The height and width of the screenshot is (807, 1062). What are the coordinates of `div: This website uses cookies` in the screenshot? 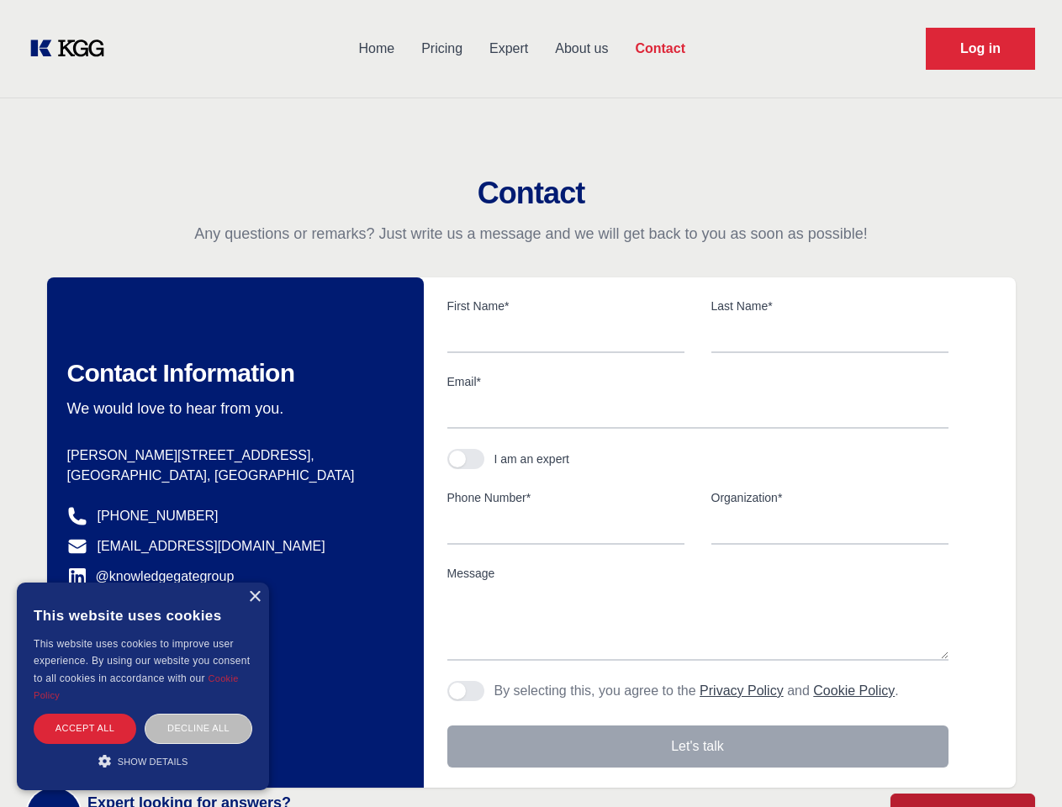 It's located at (143, 615).